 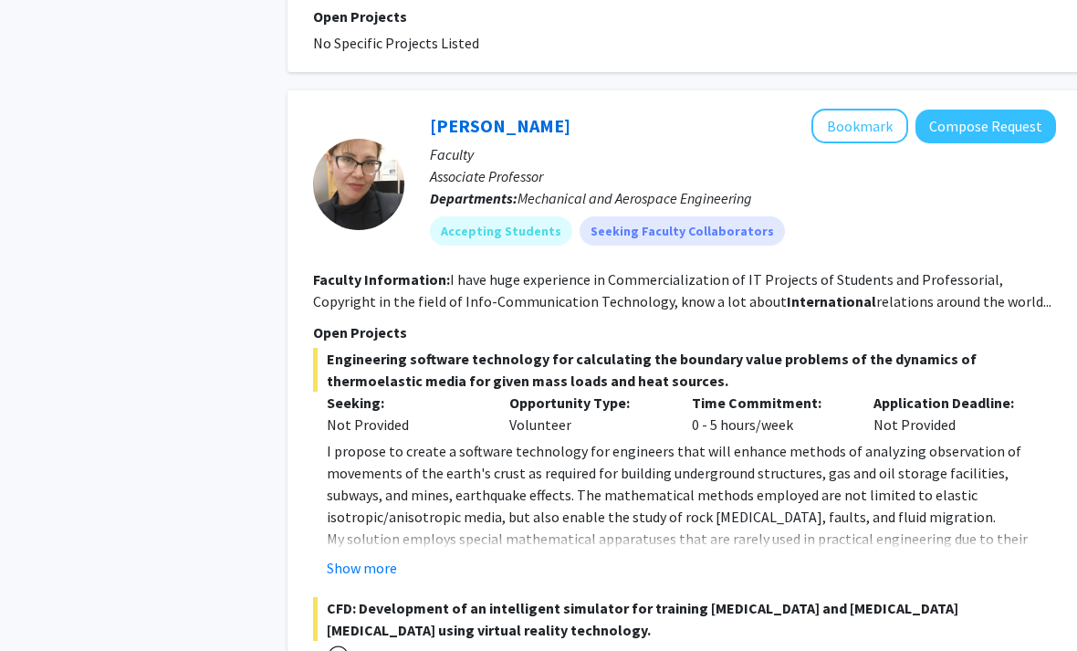 What do you see at coordinates (684, 370) in the screenshot?
I see `span: Engineering software technology for calculating the boundary value problems of the dynamics of th...` at bounding box center [684, 370].